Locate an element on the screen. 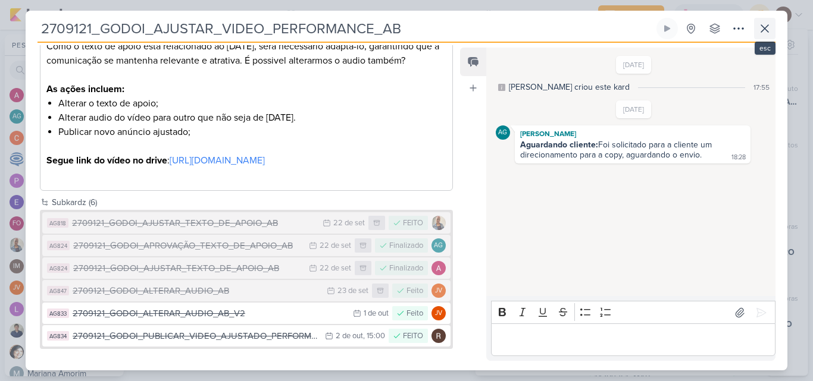  img: Alessandra Gomes is located at coordinates (439, 268).